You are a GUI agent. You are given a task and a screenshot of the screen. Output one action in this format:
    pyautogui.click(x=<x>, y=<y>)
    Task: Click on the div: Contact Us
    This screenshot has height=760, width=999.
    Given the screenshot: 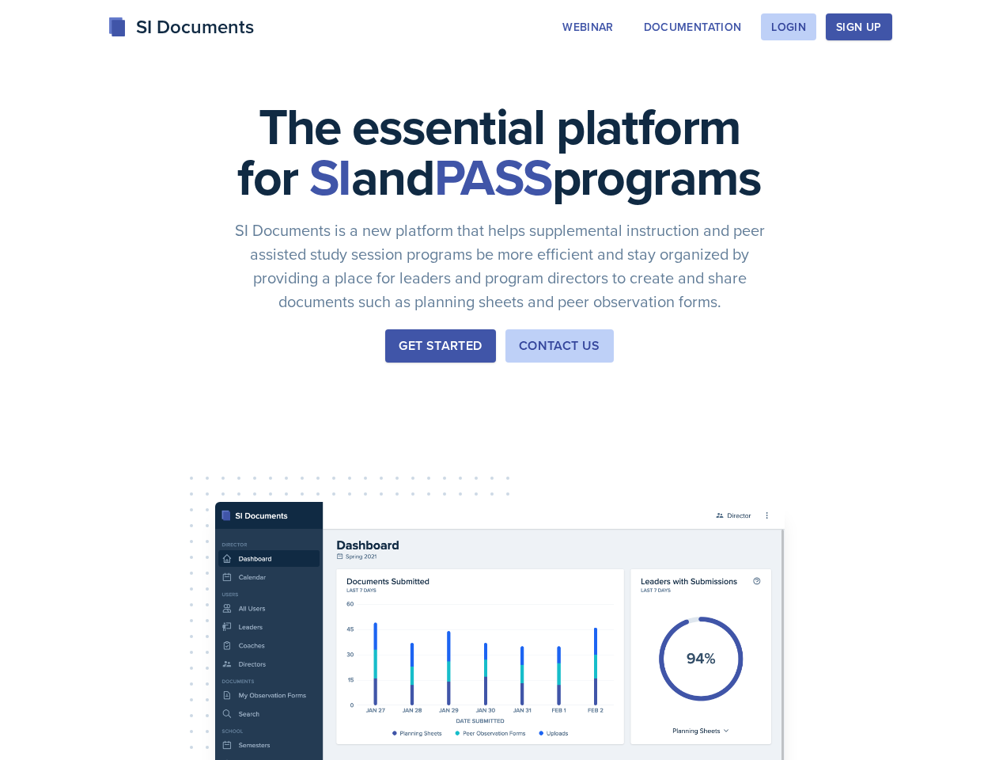 What is the action you would take?
    pyautogui.click(x=559, y=346)
    